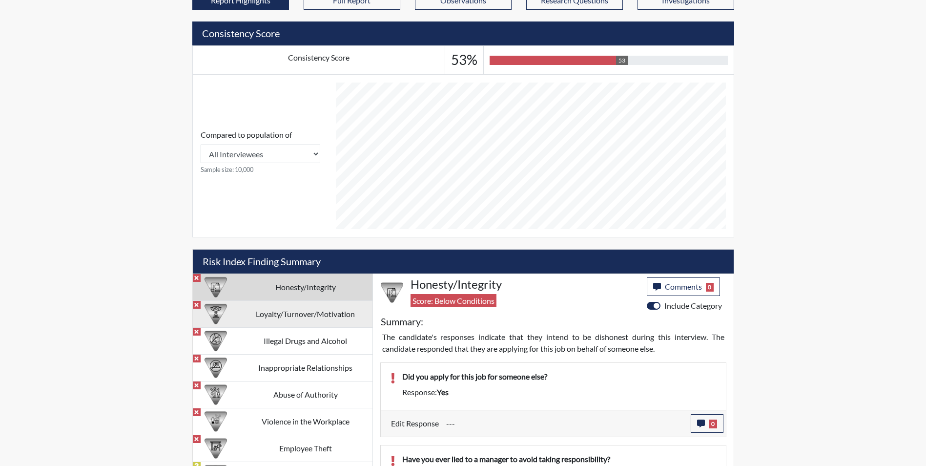 The height and width of the screenshot is (466, 926). Describe the element at coordinates (553, 343) in the screenshot. I see `p: The candidate's responses indicate that they intend to be dishonest during this interview. The ca...` at that location.